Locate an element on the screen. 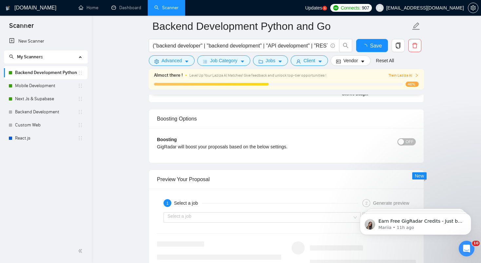 Image resolution: width=481 pixels, height=263 pixels. span: right is located at coordinates (417, 75).